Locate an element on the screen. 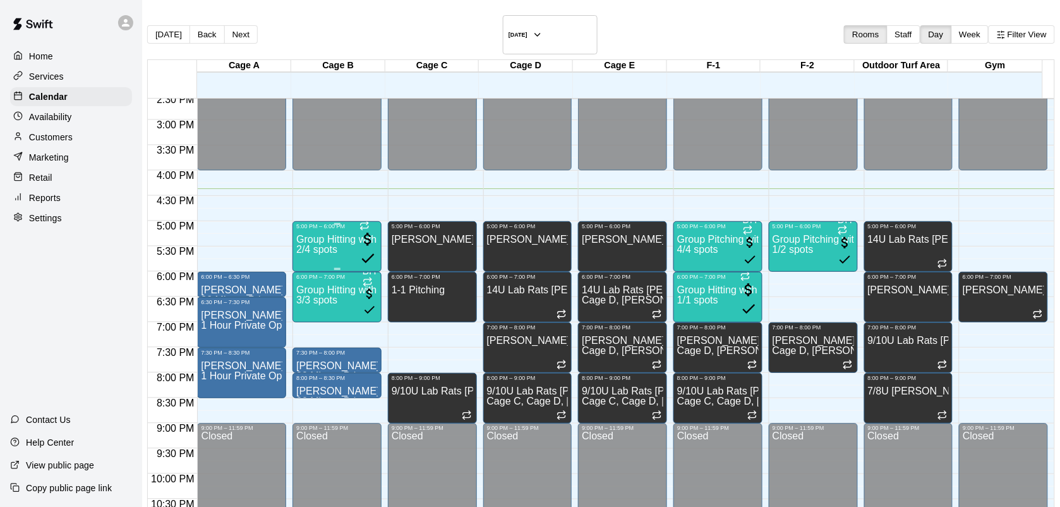 This screenshot has height=507, width=1060. span: 5:30 PM is located at coordinates (176, 251).